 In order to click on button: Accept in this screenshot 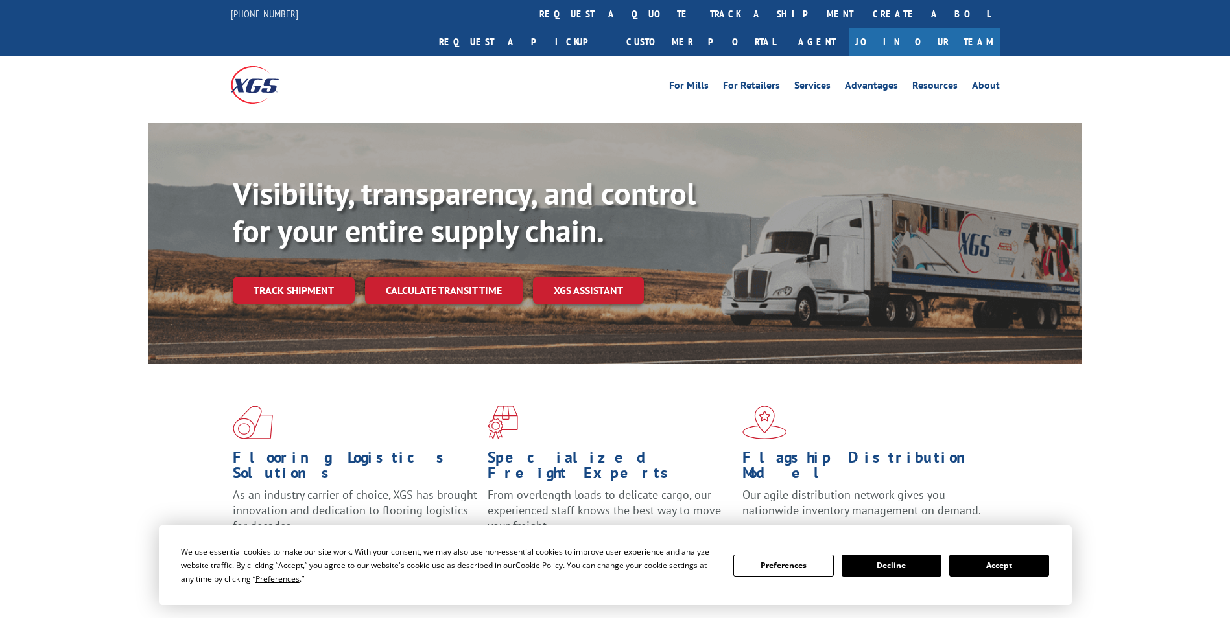, I will do `click(999, 566)`.